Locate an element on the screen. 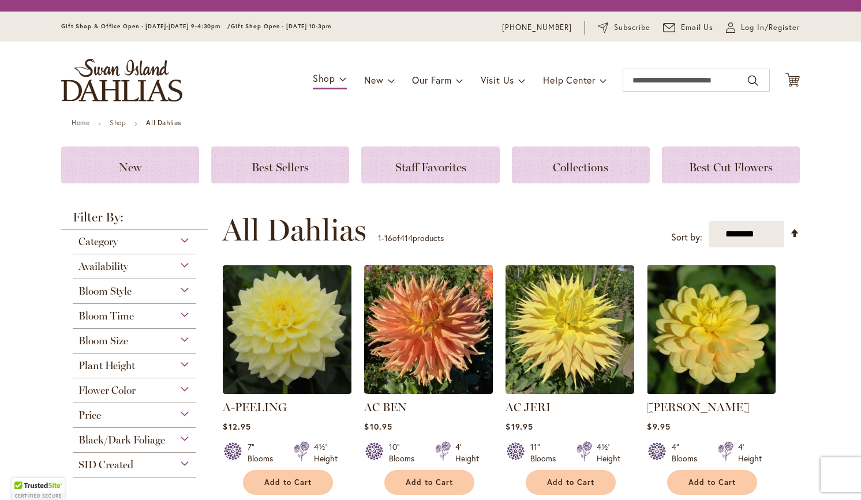  img: AC Jeri is located at coordinates (570, 330).